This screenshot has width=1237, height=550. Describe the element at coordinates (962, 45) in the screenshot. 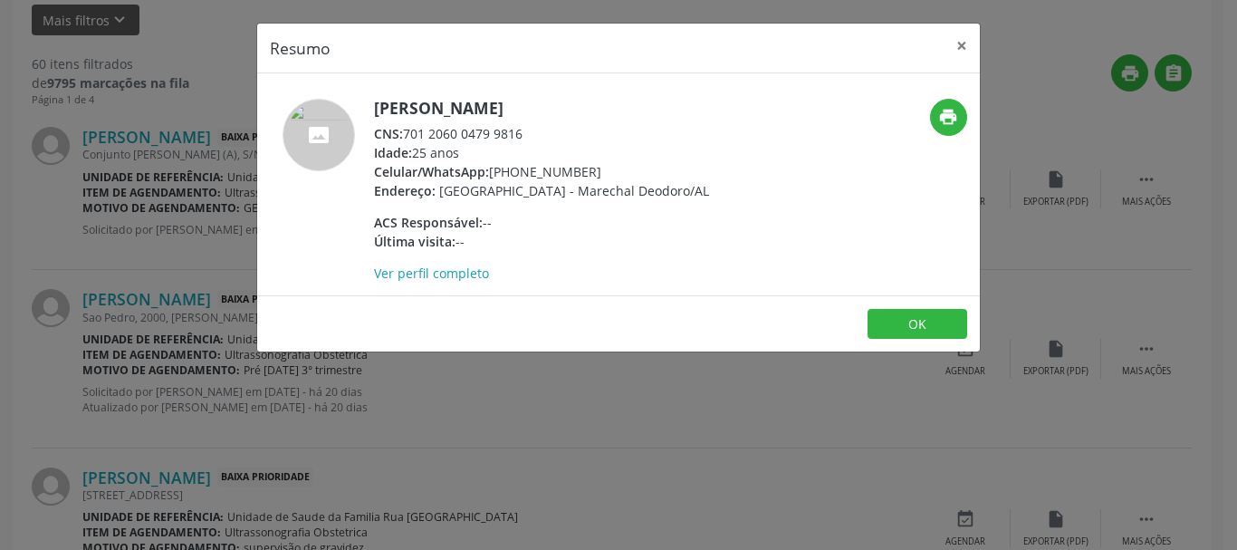

I see `button: Close` at that location.